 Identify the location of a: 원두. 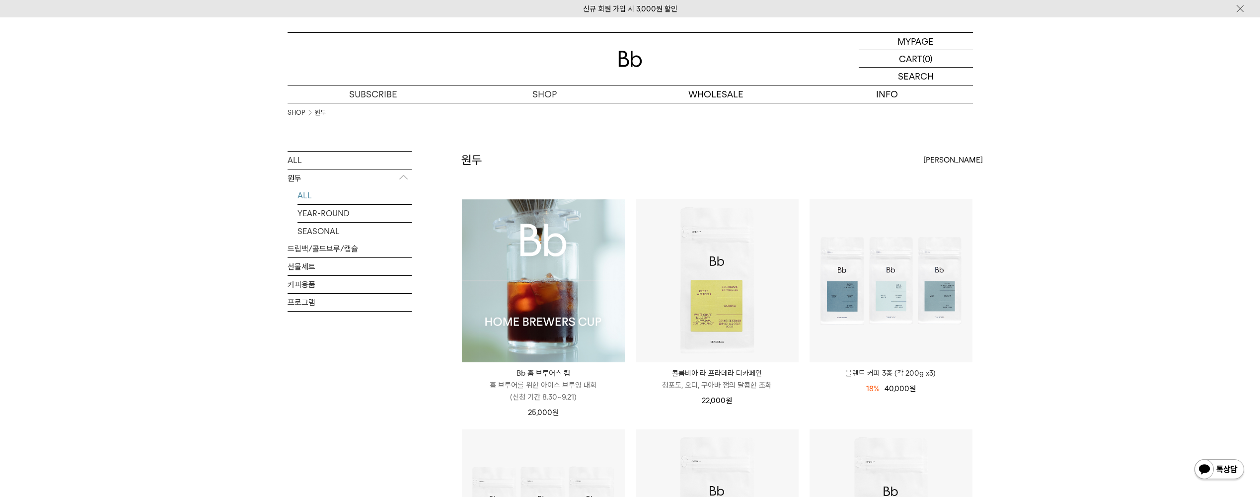
(320, 113).